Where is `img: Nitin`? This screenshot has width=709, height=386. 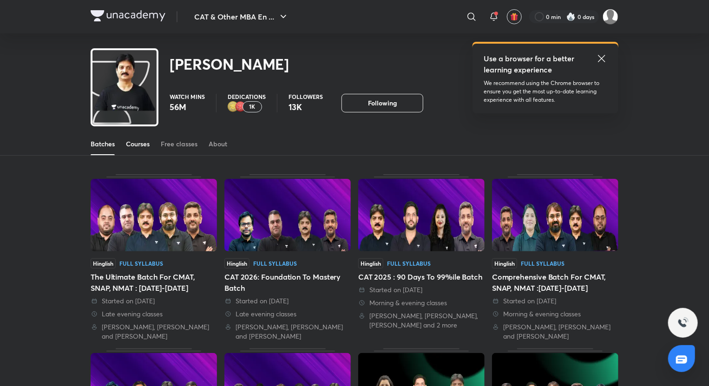
img: Nitin is located at coordinates (611, 17).